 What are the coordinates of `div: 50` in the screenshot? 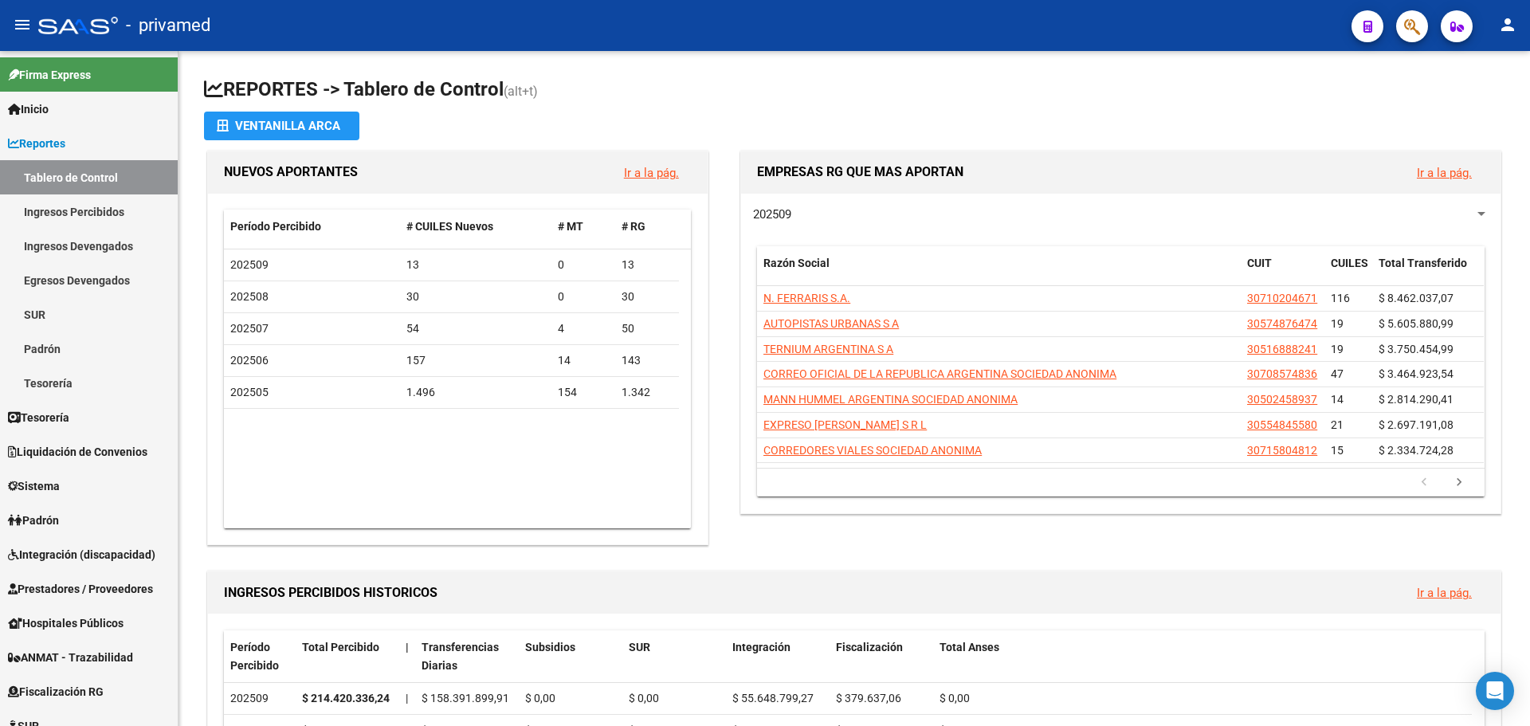 It's located at (647, 328).